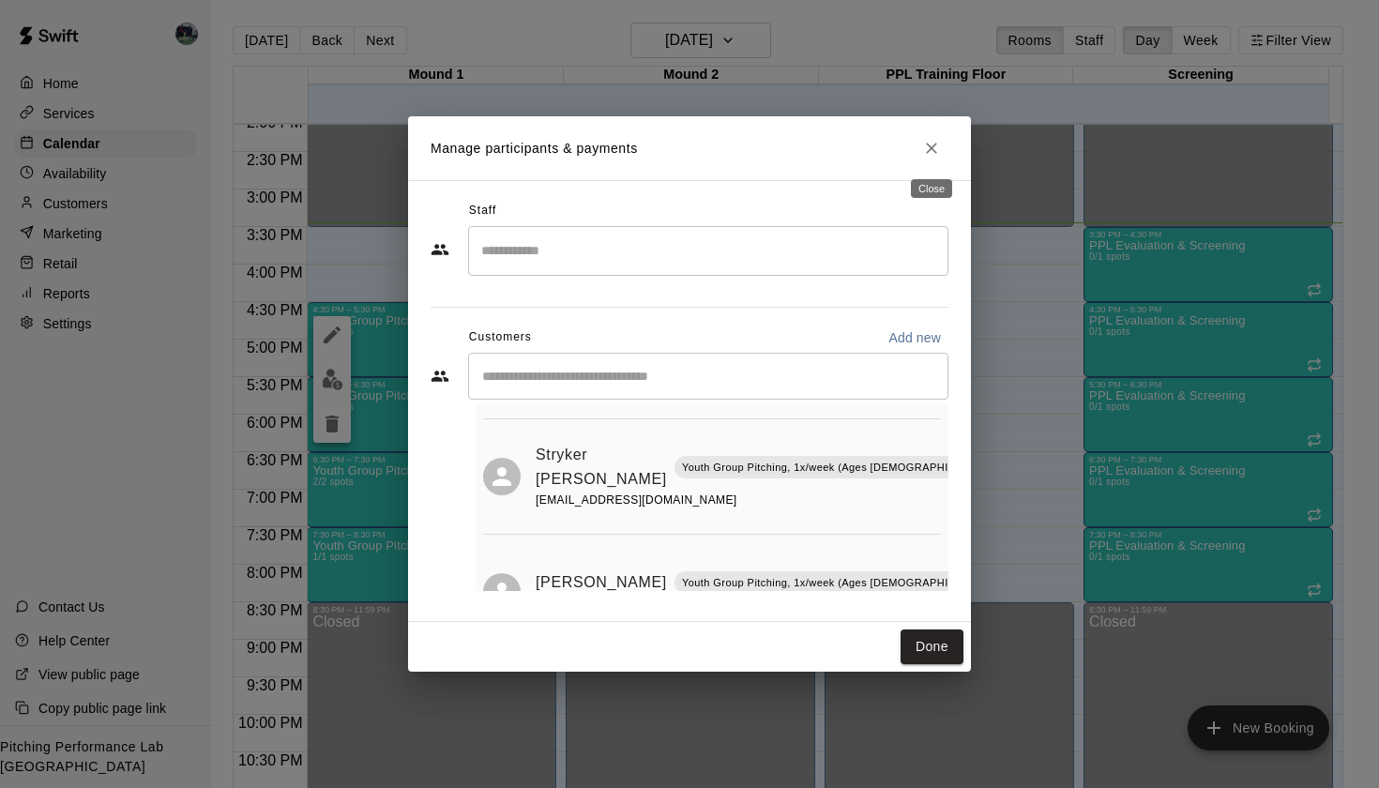 The height and width of the screenshot is (788, 1379). What do you see at coordinates (534, 148) in the screenshot?
I see `p: Manage participants & payments` at bounding box center [534, 148].